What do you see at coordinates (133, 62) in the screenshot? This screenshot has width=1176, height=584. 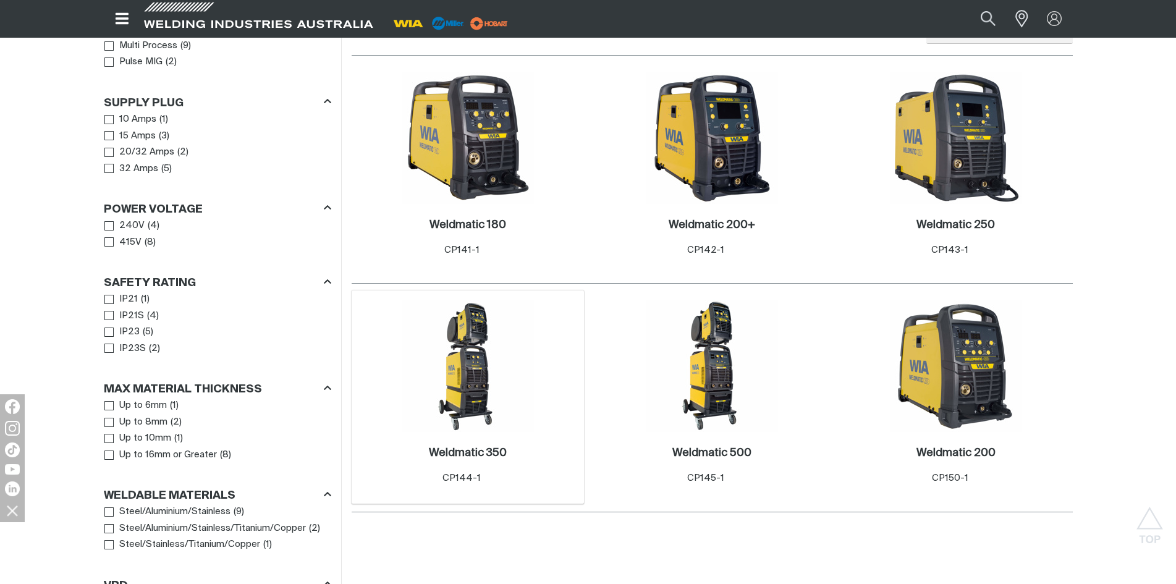 I see `a: Pulse MIG` at bounding box center [133, 62].